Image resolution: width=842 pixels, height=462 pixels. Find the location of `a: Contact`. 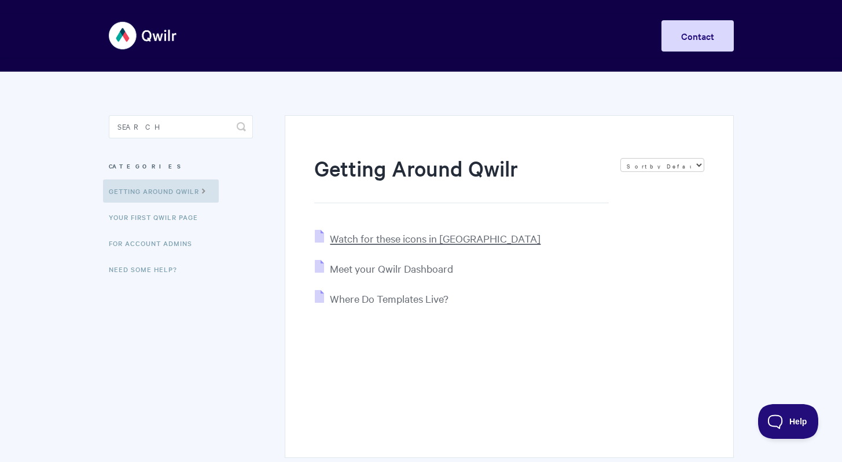

a: Contact is located at coordinates (698, 36).